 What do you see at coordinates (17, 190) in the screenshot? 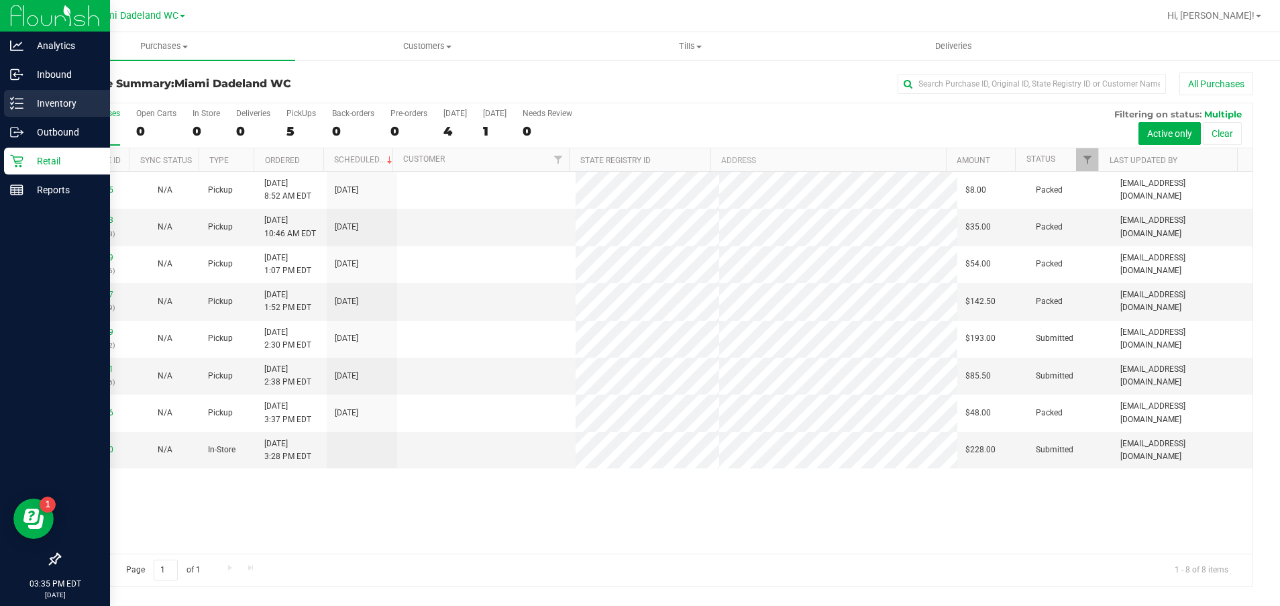
I see `inline-svg: Reports` at bounding box center [17, 190].